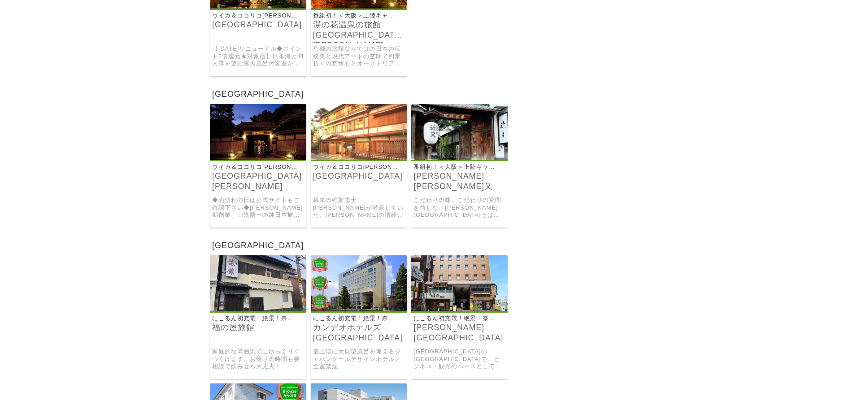 The height and width of the screenshot is (400, 861). Describe the element at coordinates (359, 359) in the screenshot. I see `a: 最上階に大展望風呂を備えるジャパンクールデザインホテル／全室禁煙` at that location.